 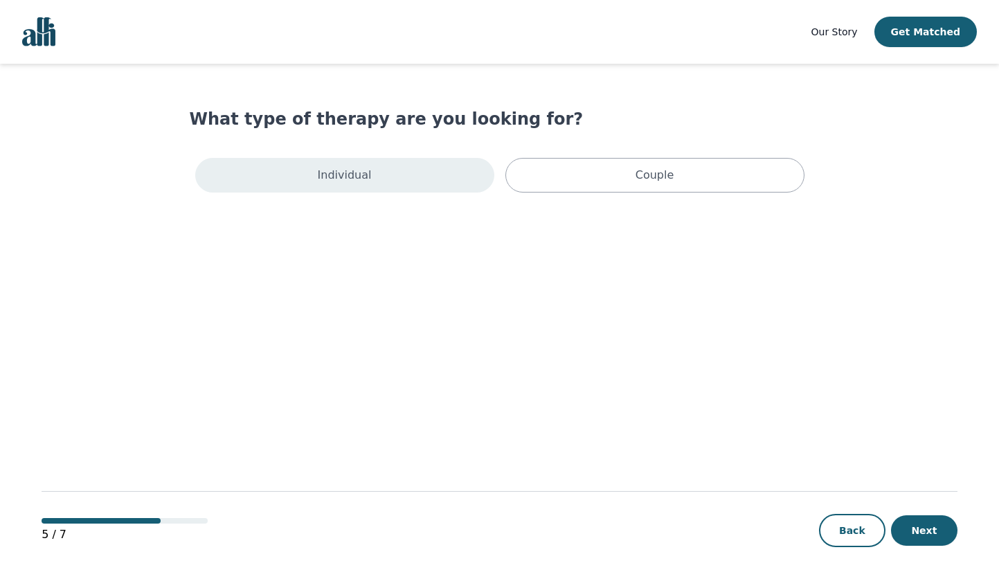 What do you see at coordinates (39, 32) in the screenshot?
I see `img: alli logo` at bounding box center [39, 32].